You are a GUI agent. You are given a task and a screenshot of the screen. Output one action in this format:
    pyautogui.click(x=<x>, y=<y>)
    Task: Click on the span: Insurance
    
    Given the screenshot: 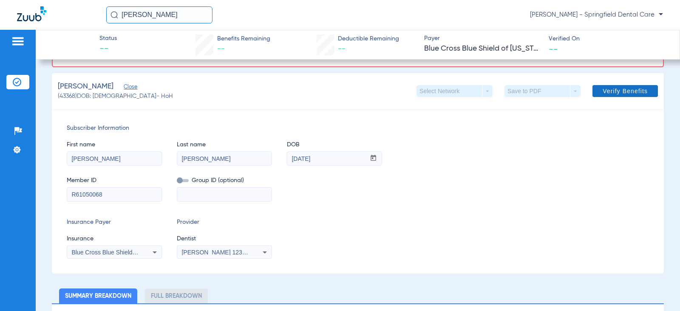 What is the action you would take?
    pyautogui.click(x=114, y=239)
    